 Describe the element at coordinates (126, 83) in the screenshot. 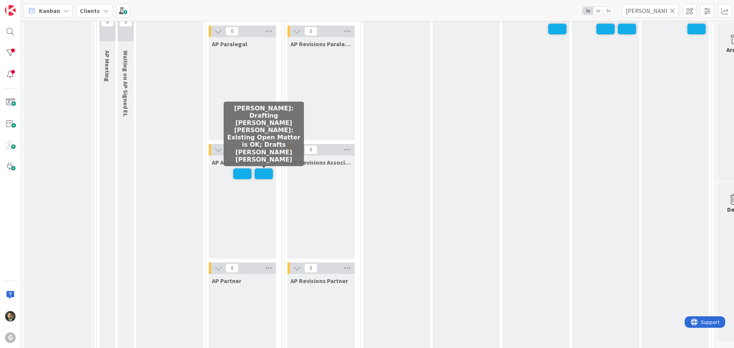

I see `span: Waiting on AP Signed EL` at that location.